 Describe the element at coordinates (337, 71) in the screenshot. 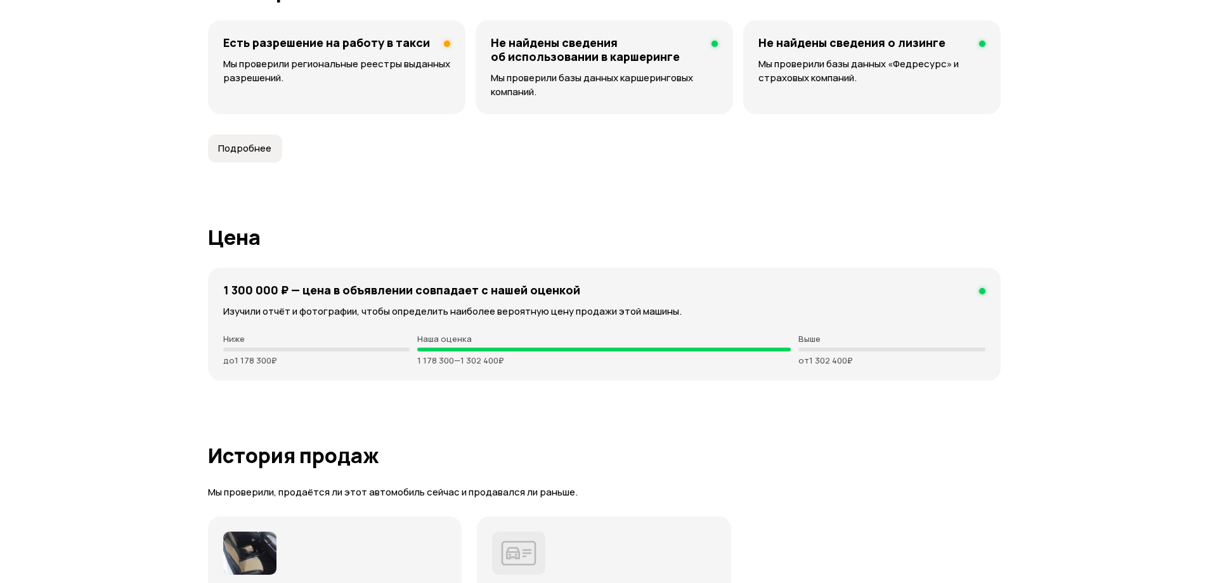

I see `p: Мы проверили региональные реестры выданных разрешений.` at that location.